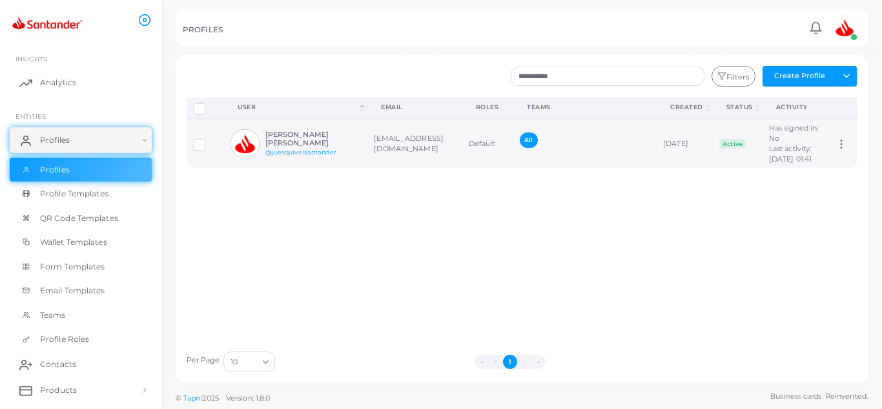 The width and height of the screenshot is (882, 409). I want to click on div: activity, so click(795, 107).